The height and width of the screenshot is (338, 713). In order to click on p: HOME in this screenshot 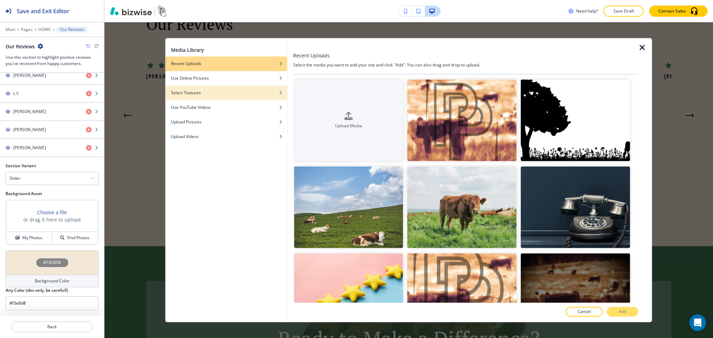, I will do `click(45, 30)`.